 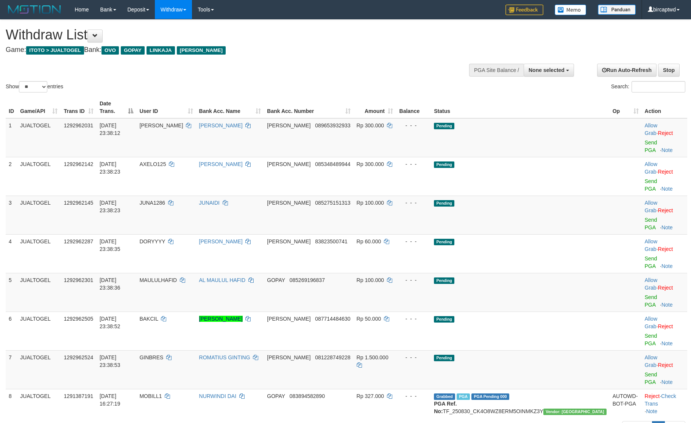 I want to click on span: JUNA1286, so click(x=152, y=203).